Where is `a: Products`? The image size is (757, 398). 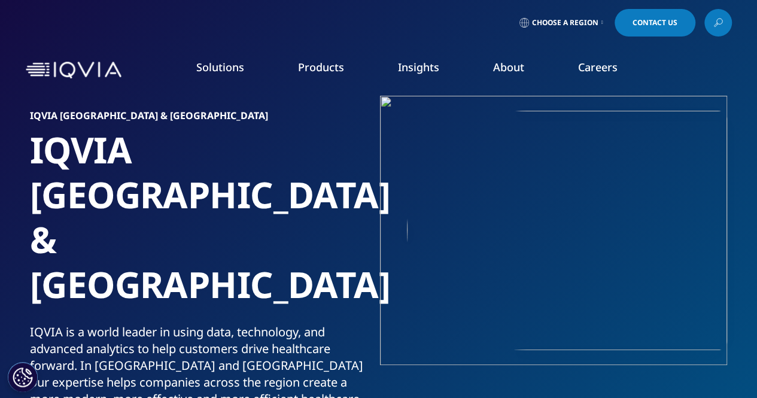 a: Products is located at coordinates (321, 67).